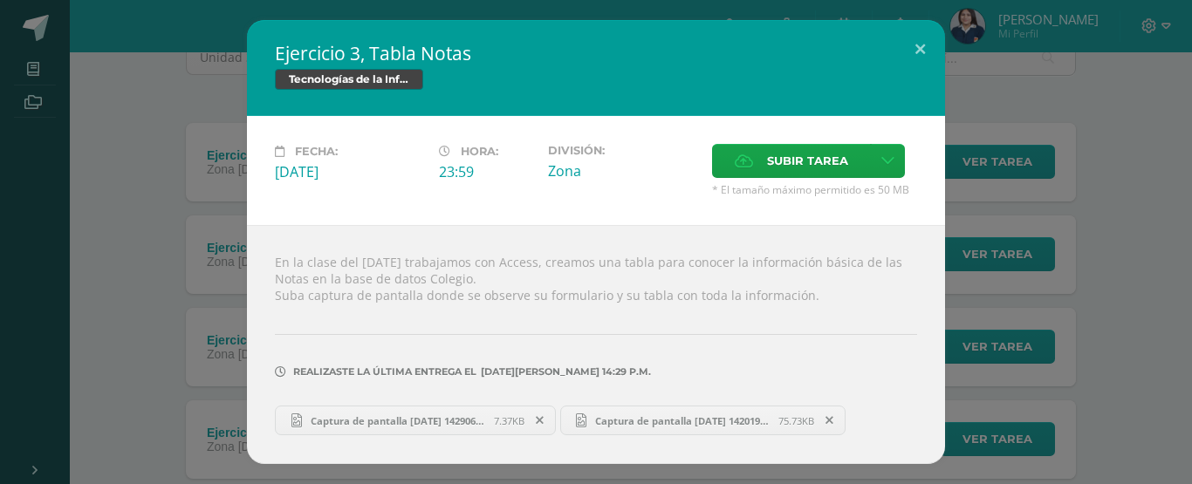 This screenshot has width=1192, height=484. What do you see at coordinates (920, 50) in the screenshot?
I see `button: Close (Esc)` at bounding box center [920, 50].